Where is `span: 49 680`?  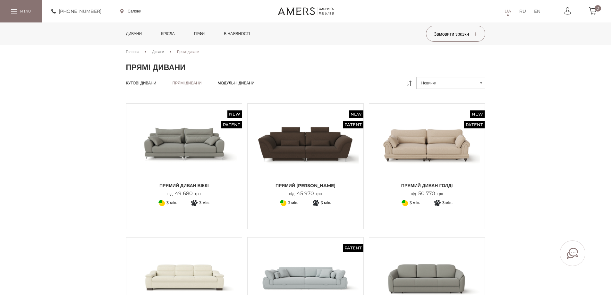 span: 49 680 is located at coordinates (184, 193).